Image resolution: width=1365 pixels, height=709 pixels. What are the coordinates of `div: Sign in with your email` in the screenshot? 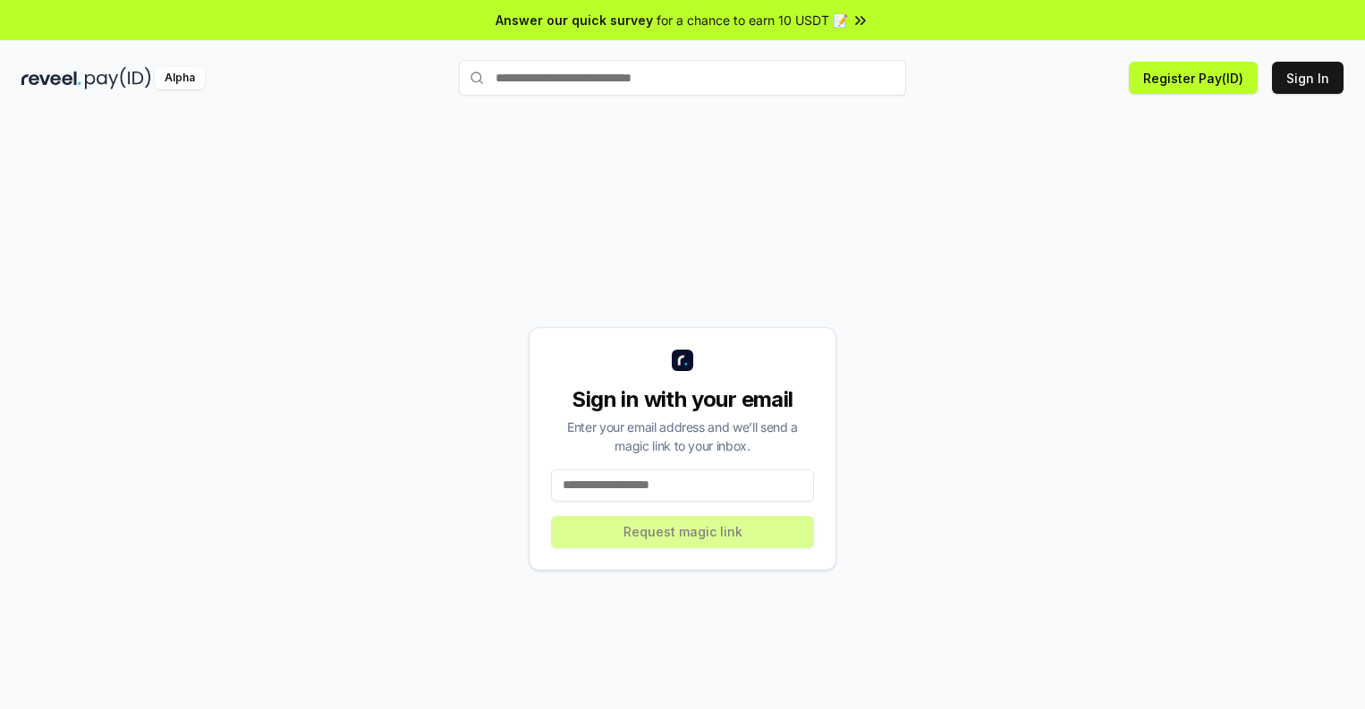 It's located at (683, 400).